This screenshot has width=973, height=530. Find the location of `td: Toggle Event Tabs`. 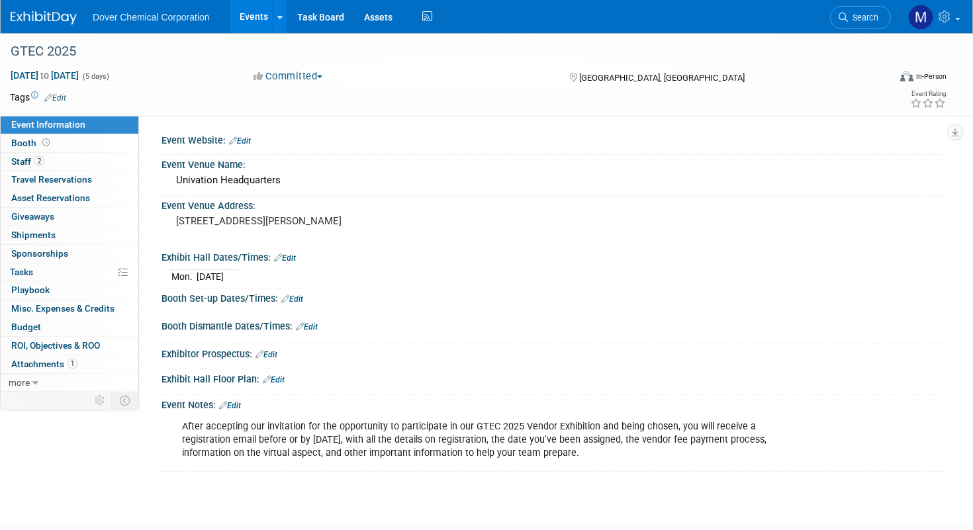

td: Toggle Event Tabs is located at coordinates (125, 400).